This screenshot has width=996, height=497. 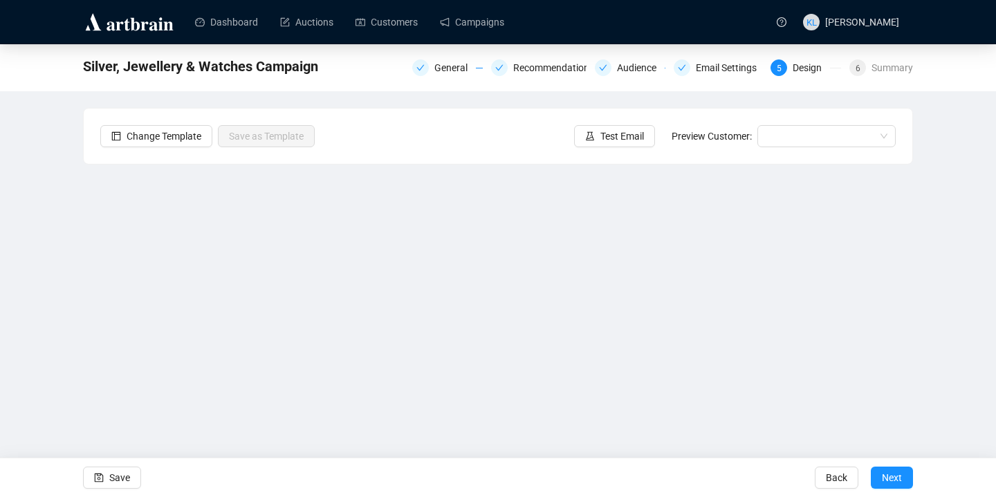 I want to click on span: experiment, so click(x=590, y=136).